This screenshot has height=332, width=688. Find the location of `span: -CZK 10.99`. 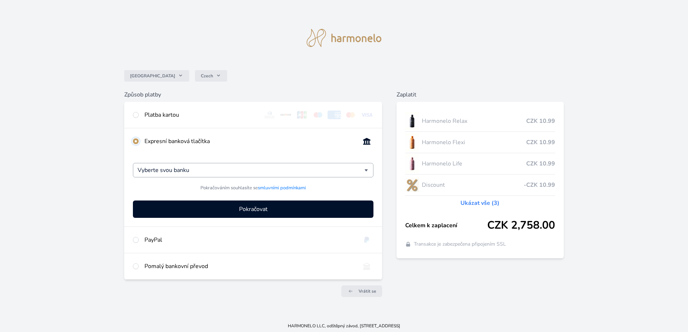

span: -CZK 10.99 is located at coordinates (539, 185).